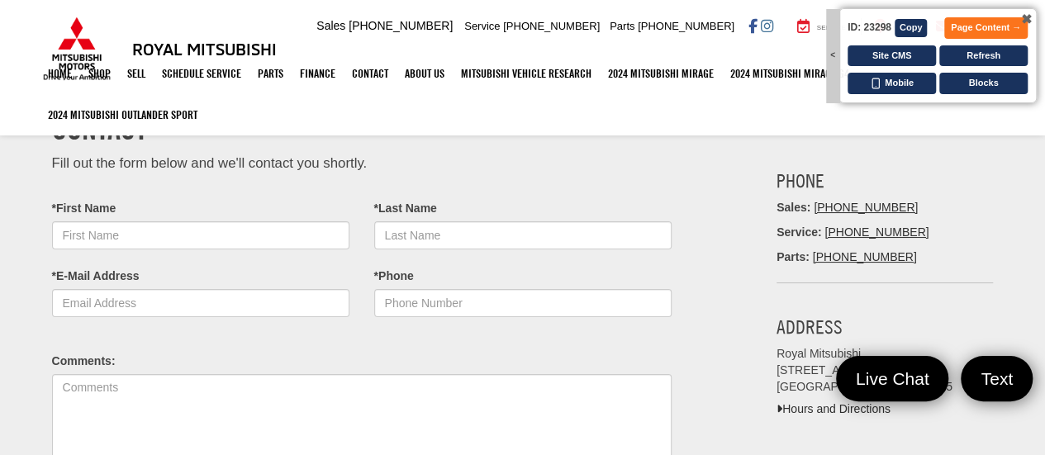 Image resolution: width=1045 pixels, height=455 pixels. I want to click on h1: Contact, so click(523, 129).